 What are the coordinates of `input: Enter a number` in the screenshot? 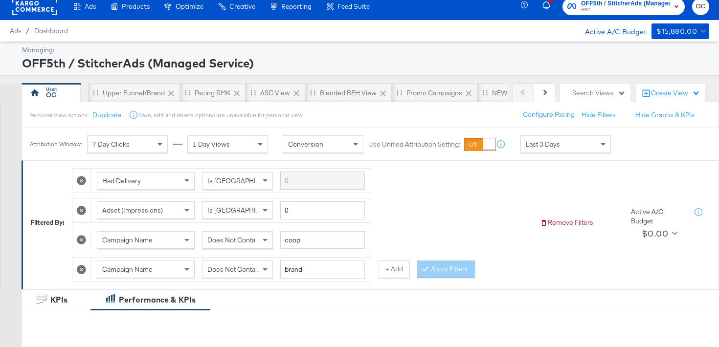 It's located at (322, 210).